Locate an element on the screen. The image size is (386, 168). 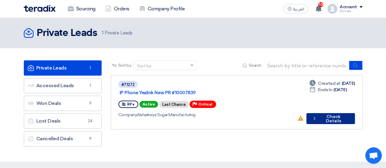
a: Orders is located at coordinates (117, 9).